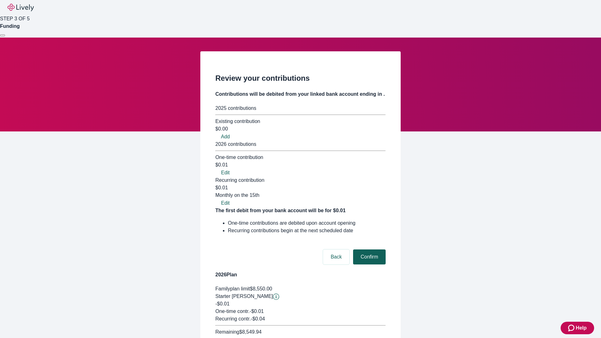 This screenshot has height=338, width=601. I want to click on span: Remaining, so click(227, 332).